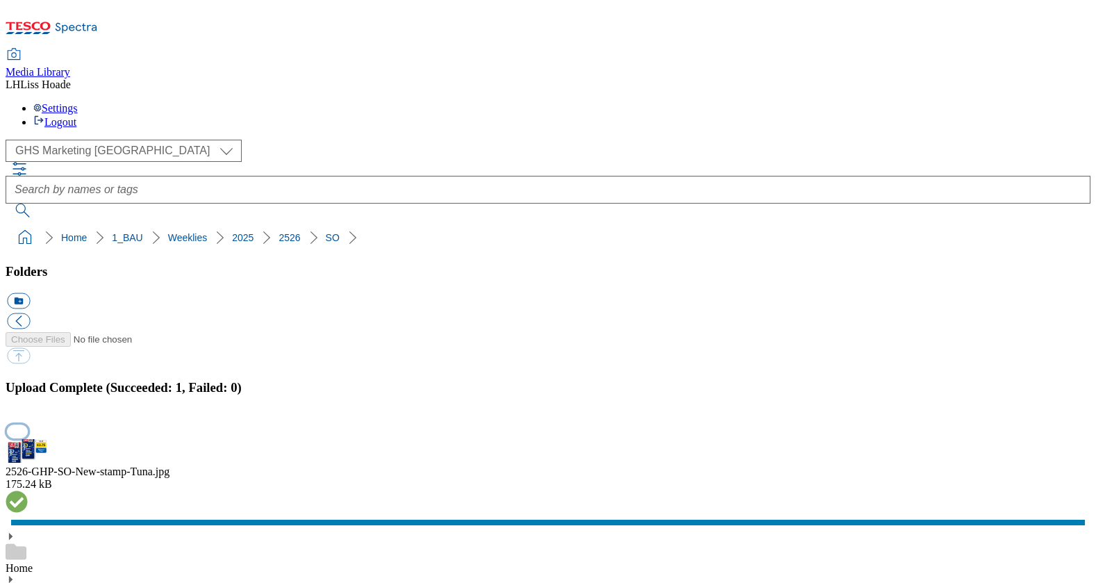 The image size is (1096, 583). What do you see at coordinates (548, 190) in the screenshot?
I see `input: Search by names or tags` at bounding box center [548, 190].